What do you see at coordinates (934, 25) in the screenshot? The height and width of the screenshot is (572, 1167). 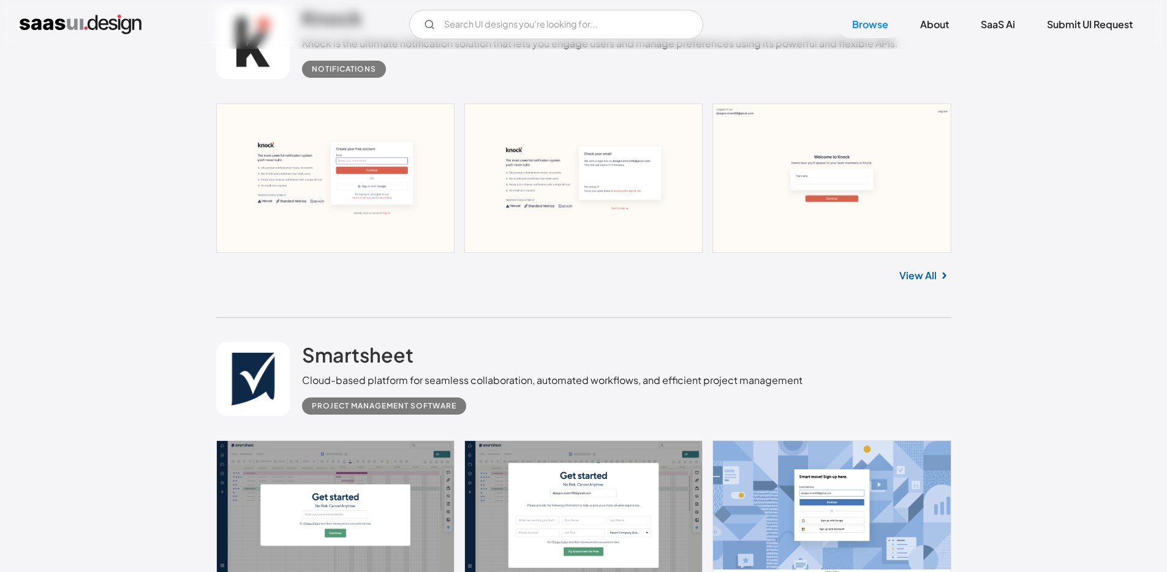 I see `a: About` at bounding box center [934, 25].